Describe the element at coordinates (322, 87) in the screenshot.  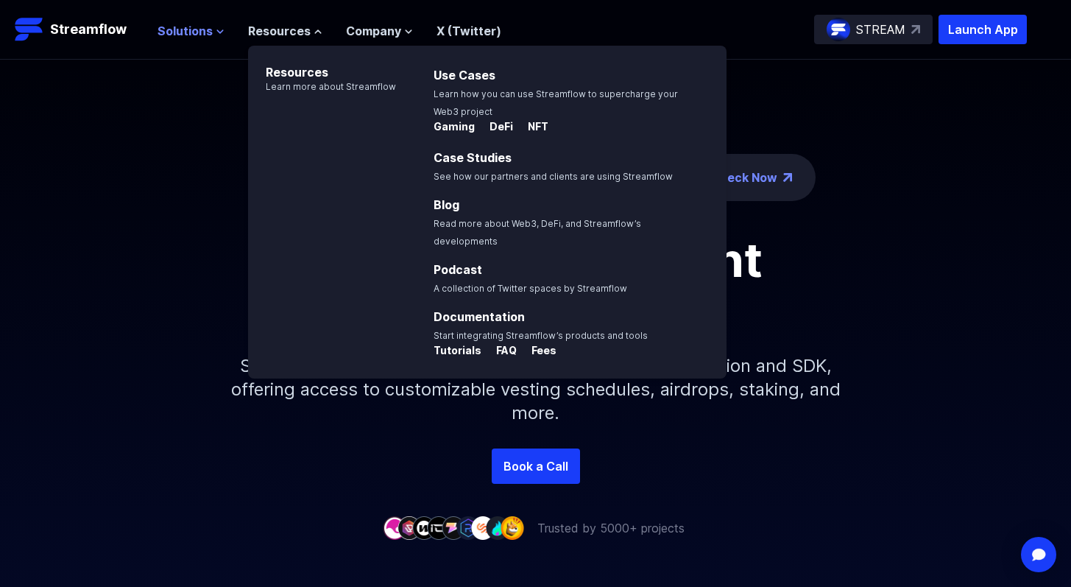
I see `p: Learn more about Streamflow` at that location.